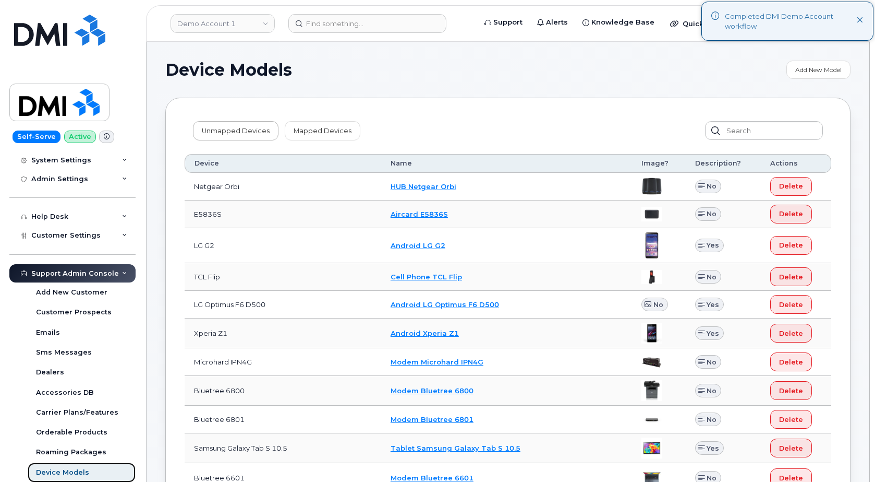 The image size is (875, 482). I want to click on a: Android LG Optimus F6 D500, so click(445, 304).